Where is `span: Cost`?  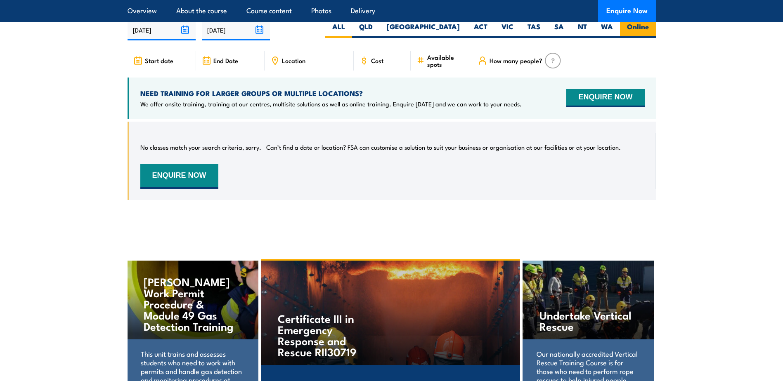 span: Cost is located at coordinates (377, 60).